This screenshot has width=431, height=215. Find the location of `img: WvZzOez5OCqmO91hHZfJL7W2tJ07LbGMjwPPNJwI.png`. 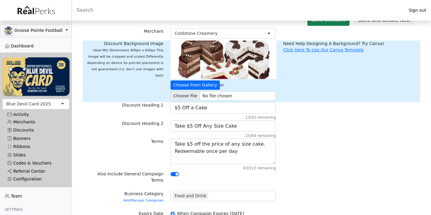

img: WvZzOez5OCqmO91hHZfJL7W2tJ07LbGMjwPPNJwI.png is located at coordinates (36, 76).